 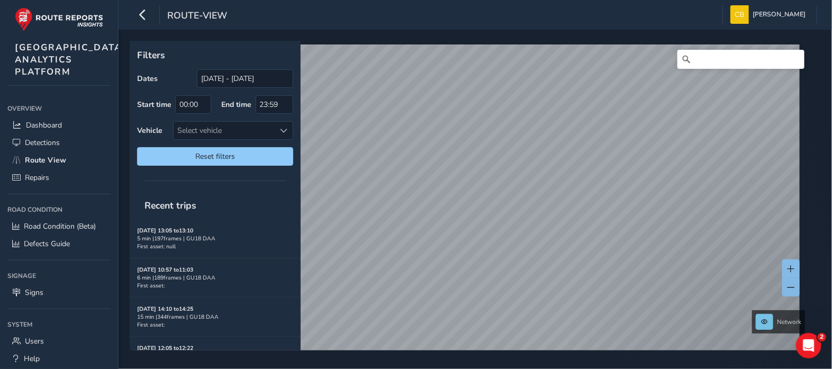 What do you see at coordinates (42, 142) in the screenshot?
I see `span: Detections` at bounding box center [42, 142].